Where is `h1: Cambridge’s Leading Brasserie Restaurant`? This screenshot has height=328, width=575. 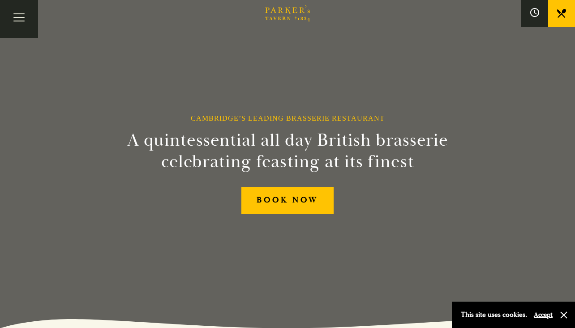
h1: Cambridge’s Leading Brasserie Restaurant is located at coordinates (287, 118).